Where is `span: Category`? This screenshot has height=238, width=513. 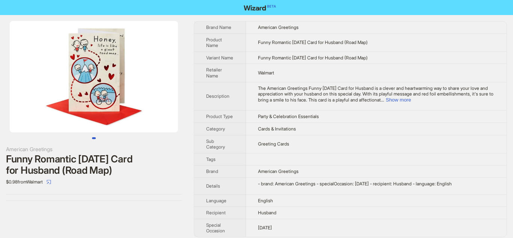 span: Category is located at coordinates (216, 129).